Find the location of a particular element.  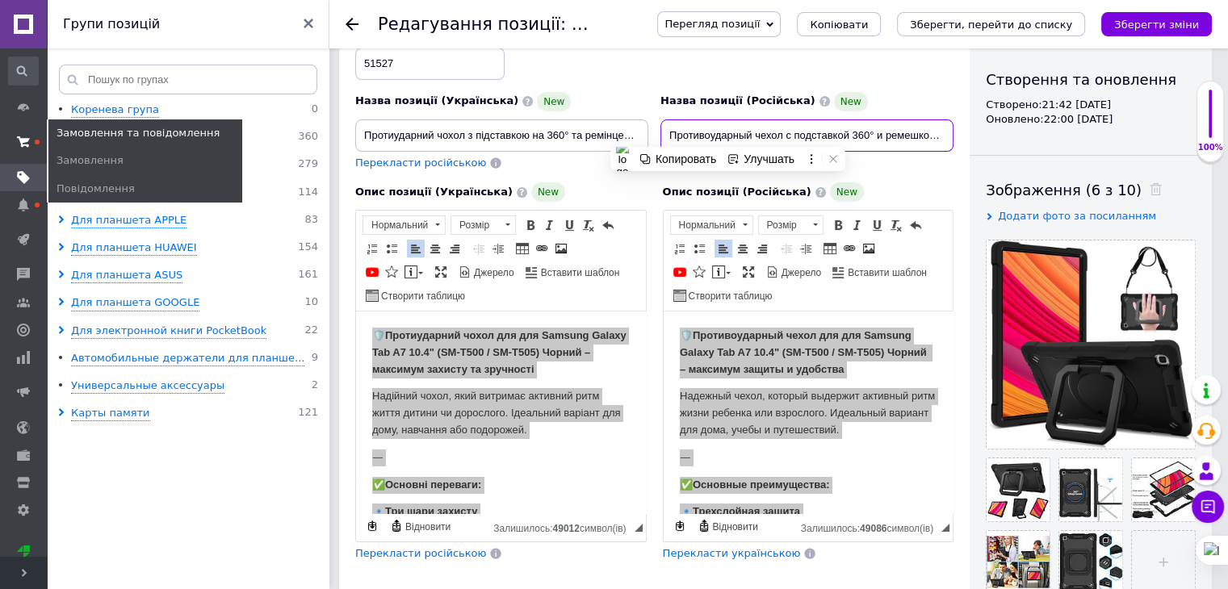

span: Джерело is located at coordinates (492, 273).